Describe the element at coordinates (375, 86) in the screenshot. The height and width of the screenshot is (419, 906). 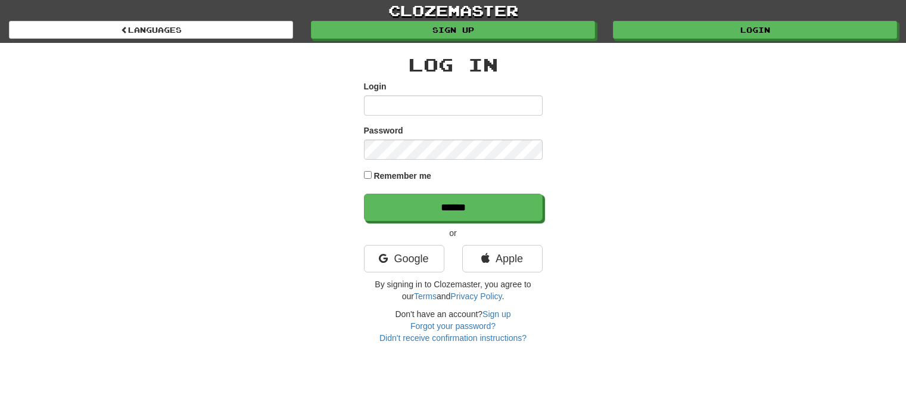
I see `label: Login` at that location.